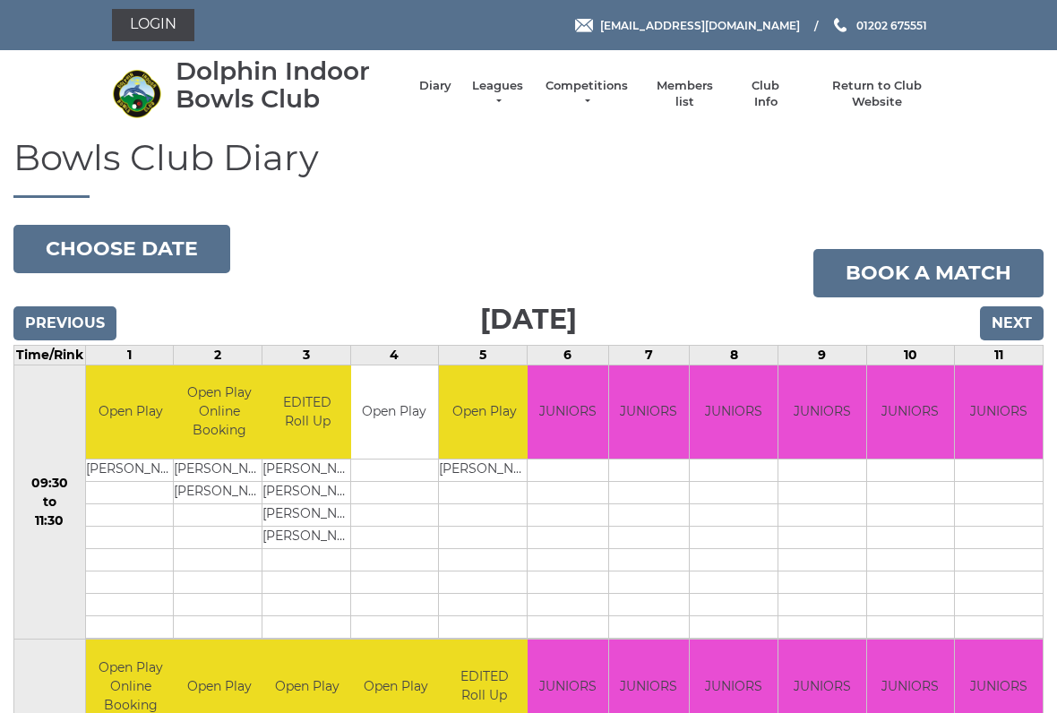 This screenshot has height=713, width=1057. What do you see at coordinates (50, 355) in the screenshot?
I see `td: Time/Rink` at bounding box center [50, 355].